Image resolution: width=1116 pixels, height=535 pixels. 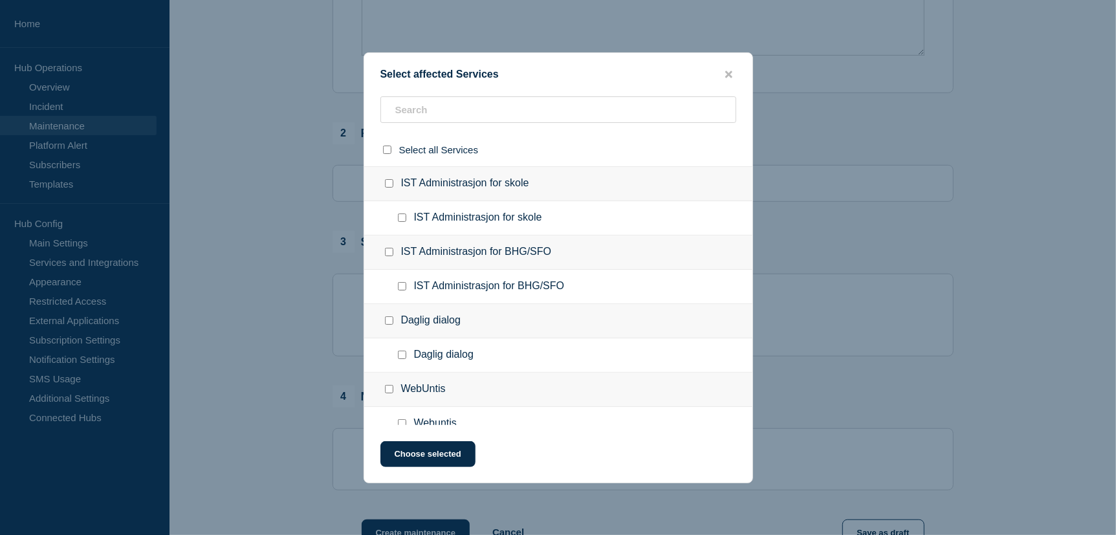 I want to click on span: Daglig dialog, so click(x=444, y=355).